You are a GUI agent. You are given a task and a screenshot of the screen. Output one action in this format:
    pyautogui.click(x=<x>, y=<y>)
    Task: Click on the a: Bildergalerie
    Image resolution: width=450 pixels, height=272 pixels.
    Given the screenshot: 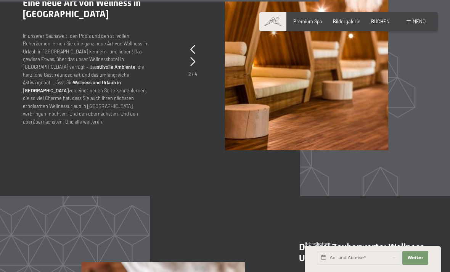 What is the action you would take?
    pyautogui.click(x=347, y=21)
    